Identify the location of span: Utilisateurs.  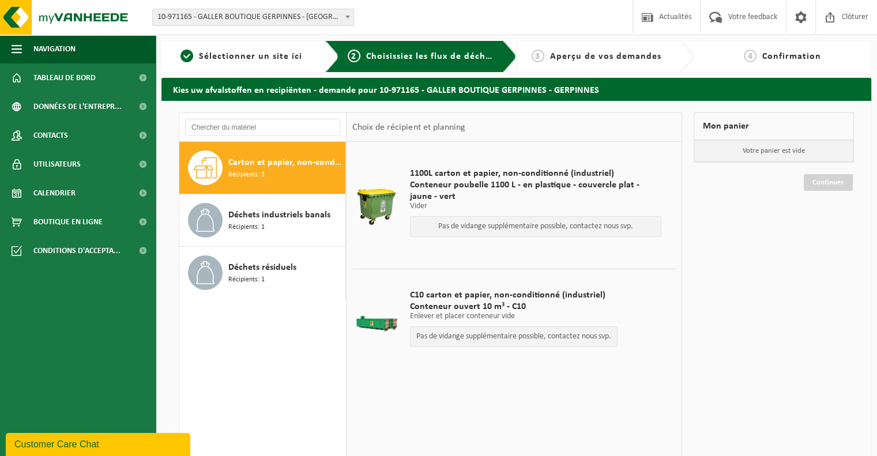
(57, 164).